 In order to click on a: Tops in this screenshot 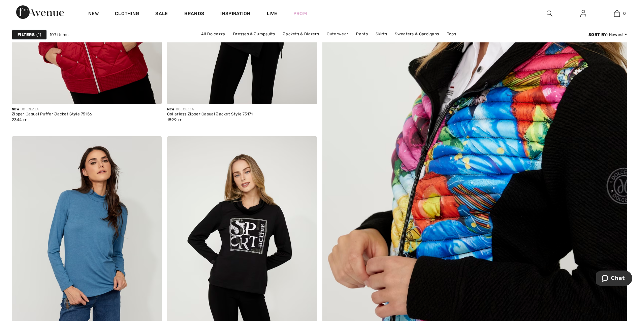, I will do `click(452, 34)`.